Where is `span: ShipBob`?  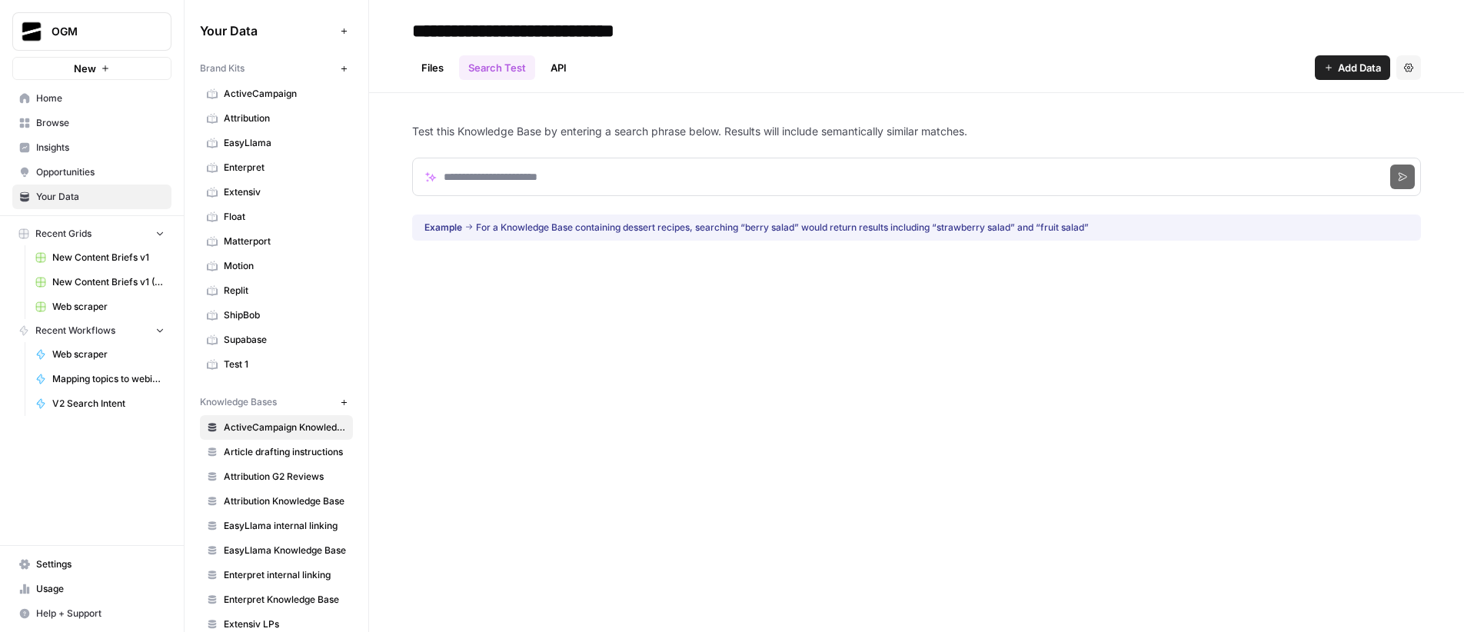
span: ShipBob is located at coordinates (285, 315).